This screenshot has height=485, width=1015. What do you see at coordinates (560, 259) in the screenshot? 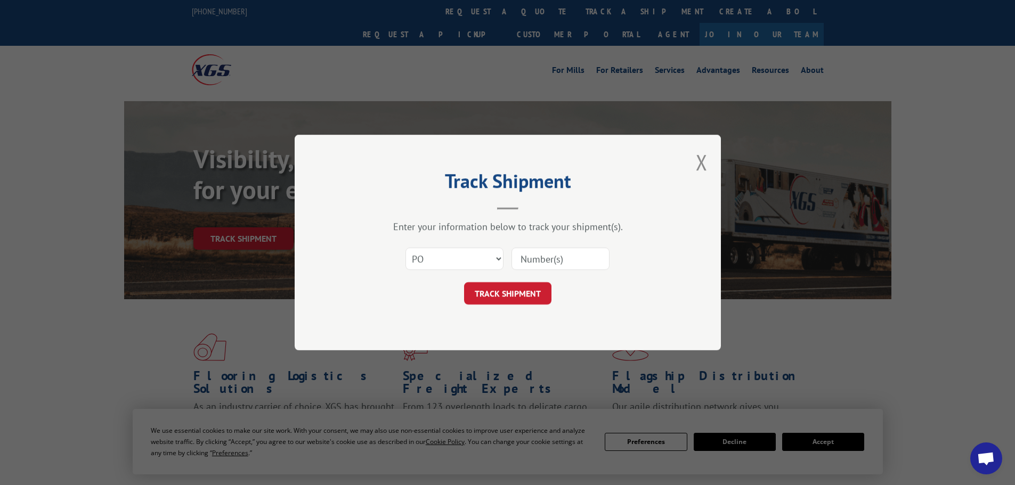
I see `input: Number(s)` at bounding box center [560, 259].